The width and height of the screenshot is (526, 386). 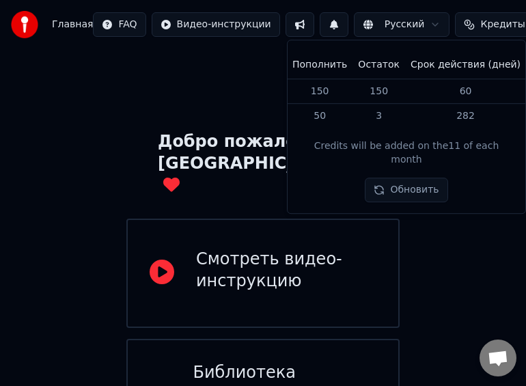 What do you see at coordinates (216, 25) in the screenshot?
I see `button: Видео-инструкции` at bounding box center [216, 25].